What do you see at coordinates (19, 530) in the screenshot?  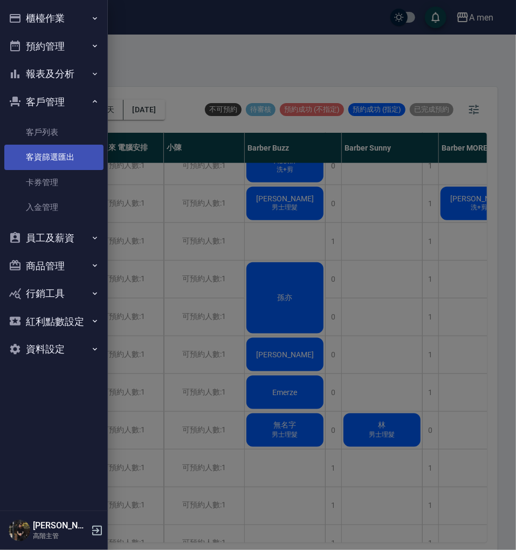 I see `img: Person` at bounding box center [19, 530].